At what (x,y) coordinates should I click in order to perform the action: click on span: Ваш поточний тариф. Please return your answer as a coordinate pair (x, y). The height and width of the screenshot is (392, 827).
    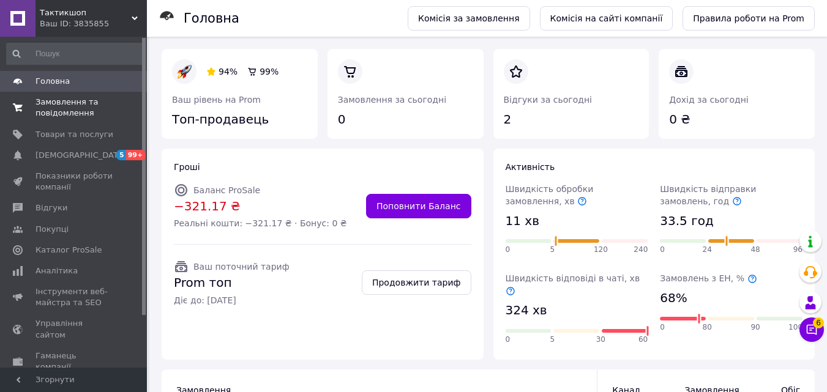
    Looking at the image, I should click on (241, 267).